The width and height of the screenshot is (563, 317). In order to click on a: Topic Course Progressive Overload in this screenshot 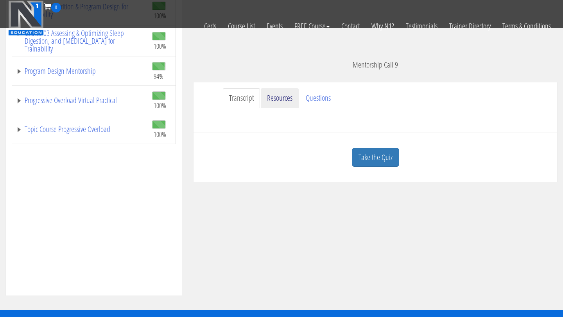, I will do `click(80, 129)`.